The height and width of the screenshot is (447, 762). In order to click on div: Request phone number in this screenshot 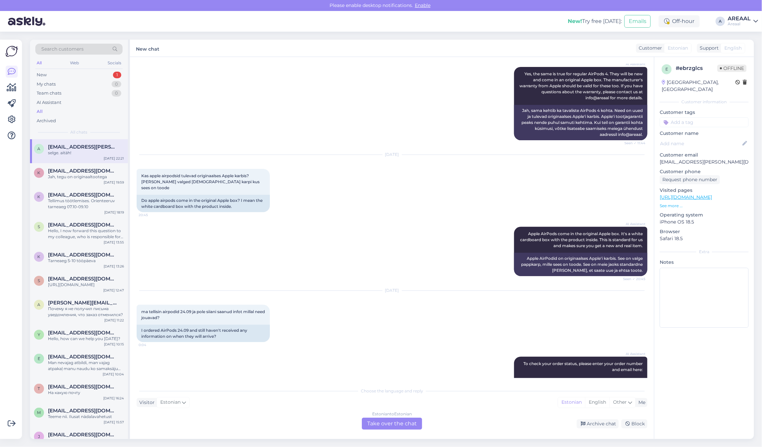, I will do `click(690, 180)`.